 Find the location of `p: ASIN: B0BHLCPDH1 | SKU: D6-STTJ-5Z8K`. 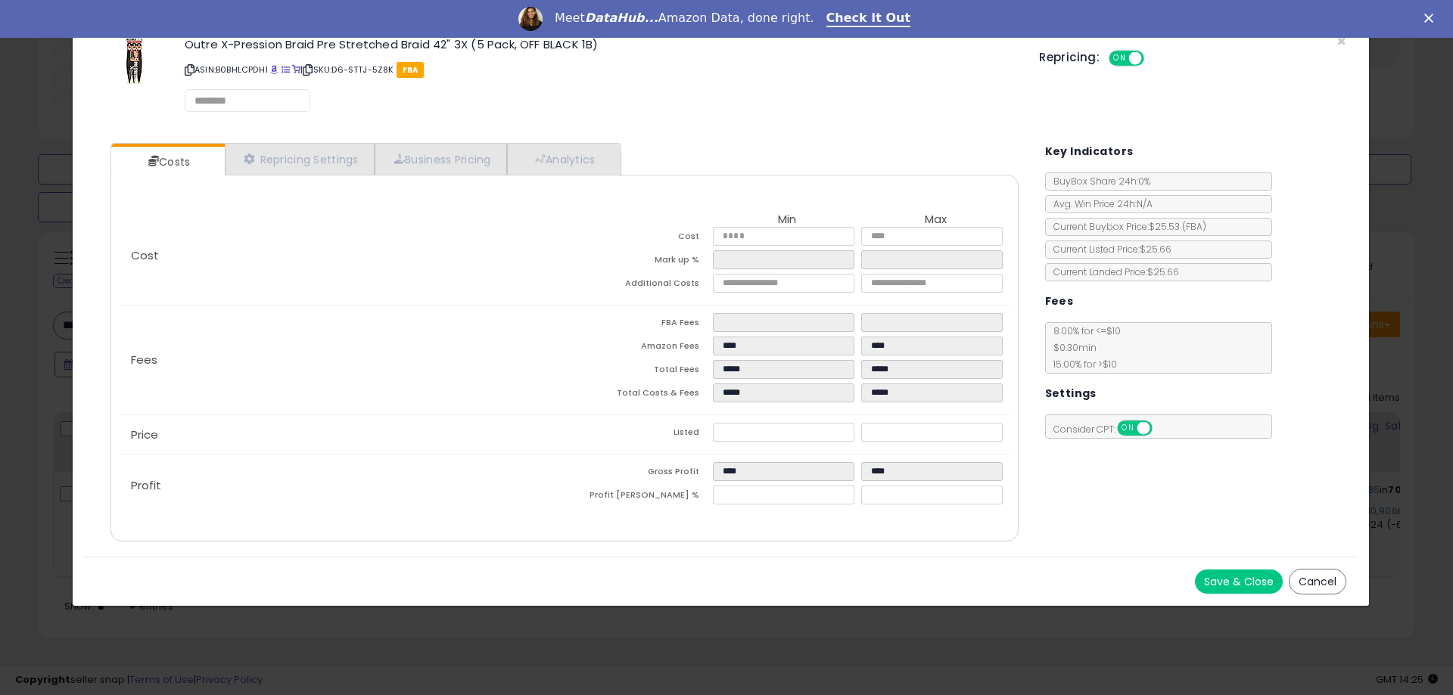

p: ASIN: B0BHLCPDH1 | SKU: D6-STTJ-5Z8K is located at coordinates (600, 70).